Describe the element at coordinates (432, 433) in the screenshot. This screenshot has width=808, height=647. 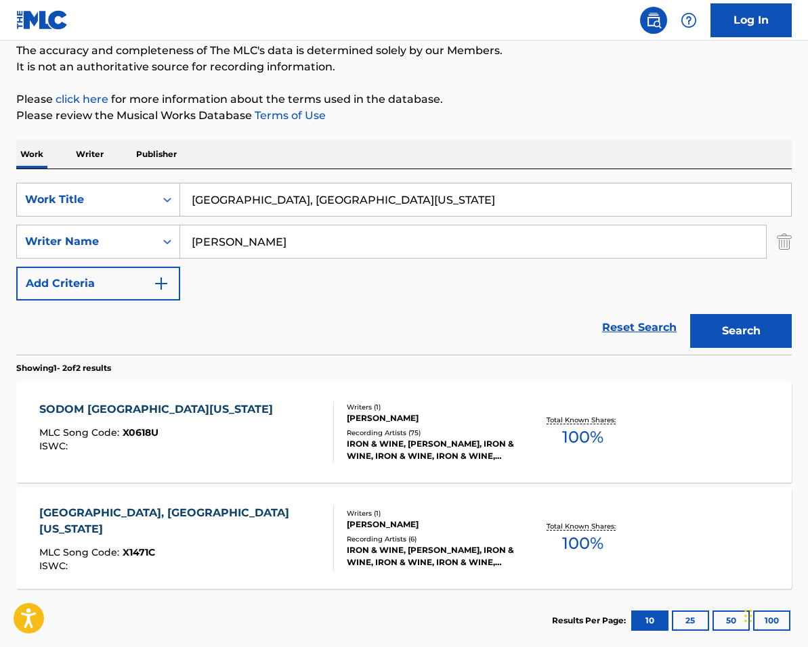
I see `div: Recording Artists ( 75 )` at that location.